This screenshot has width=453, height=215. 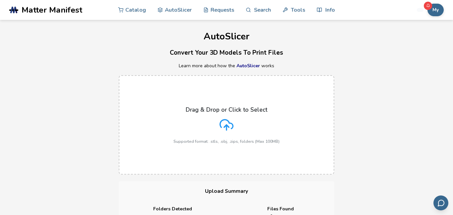 I want to click on button: My, so click(x=436, y=10).